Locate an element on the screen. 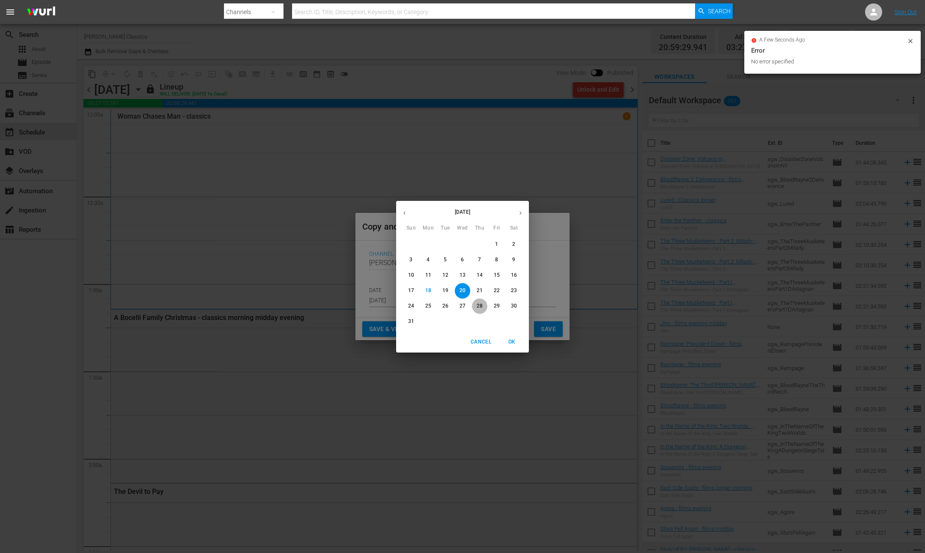  p: 30 is located at coordinates (514, 306).